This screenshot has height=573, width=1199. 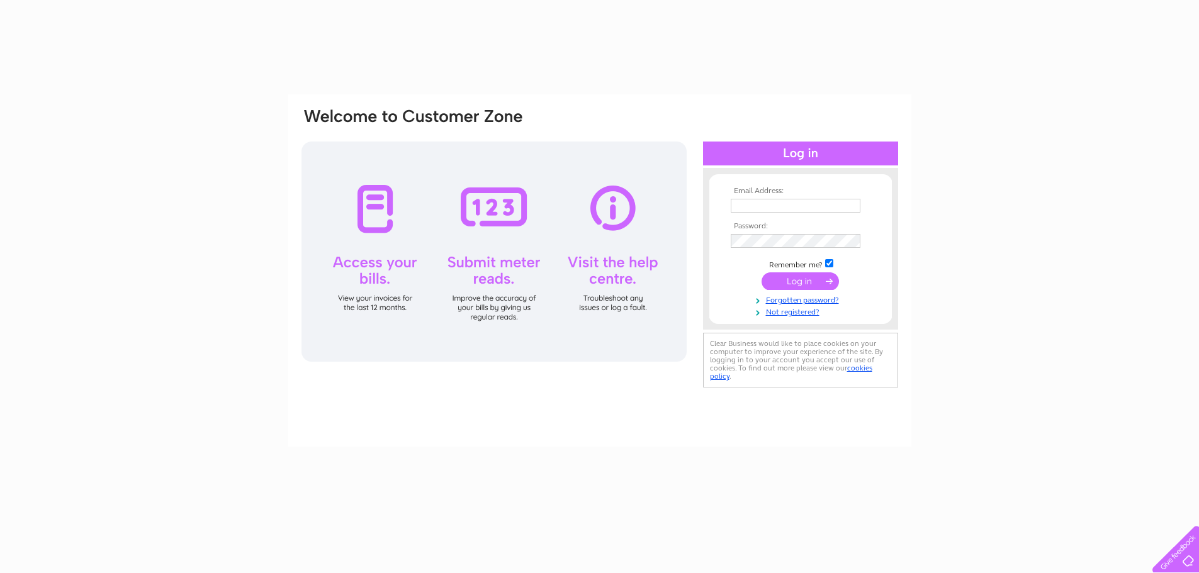 I want to click on div: Clear Business would like to place cookies on your computer to improve your experience of the sit..., so click(x=800, y=360).